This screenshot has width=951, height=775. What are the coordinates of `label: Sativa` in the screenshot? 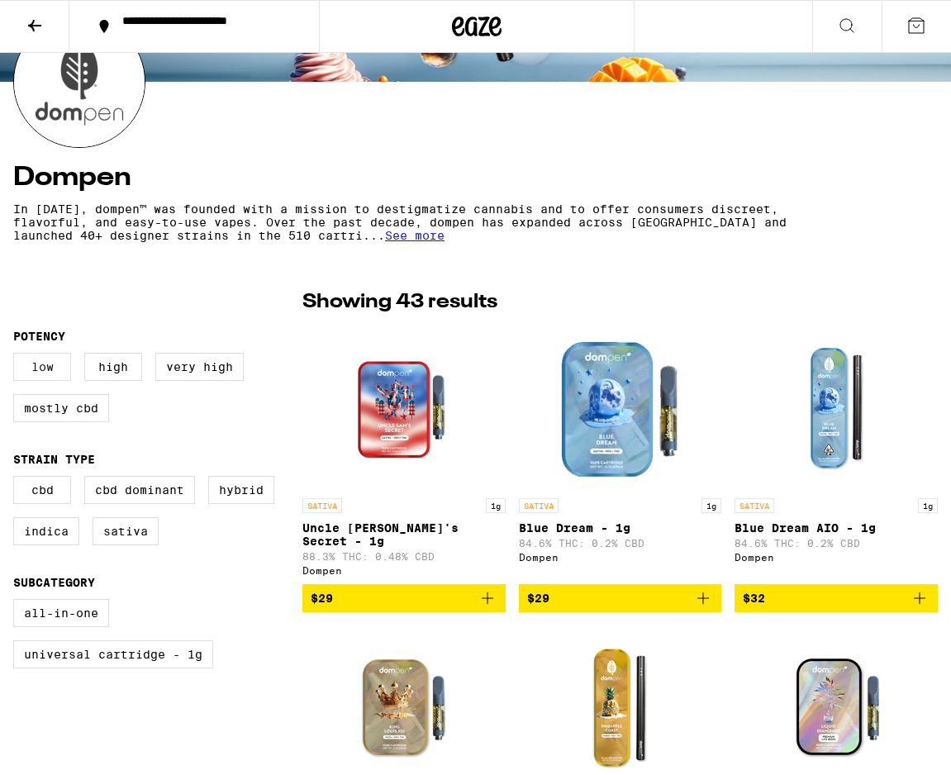 It's located at (126, 531).